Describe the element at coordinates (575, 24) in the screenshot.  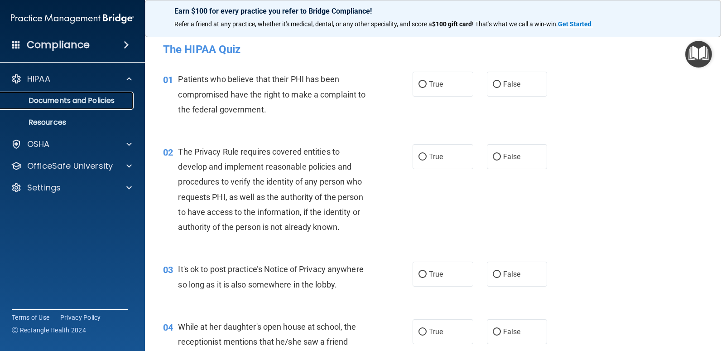
I see `strong: Get Started` at that location.